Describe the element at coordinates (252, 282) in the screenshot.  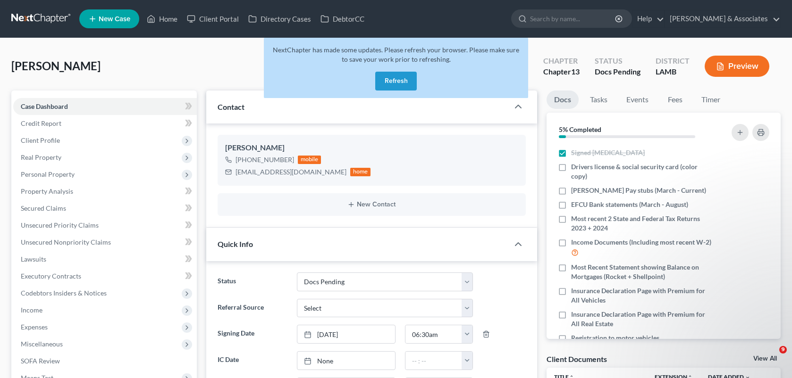
I see `label: Status` at that location.